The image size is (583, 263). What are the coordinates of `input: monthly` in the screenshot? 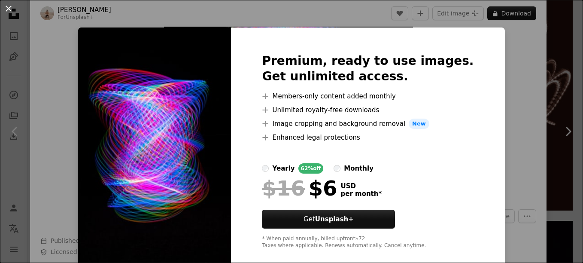 It's located at (337, 168).